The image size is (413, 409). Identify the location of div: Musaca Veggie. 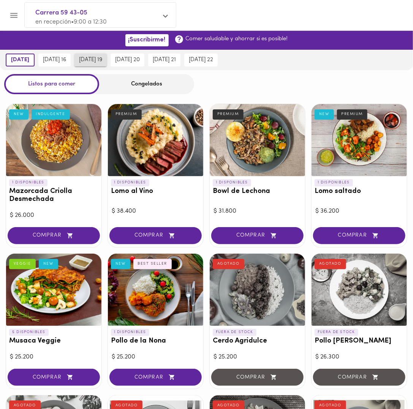
(54, 290).